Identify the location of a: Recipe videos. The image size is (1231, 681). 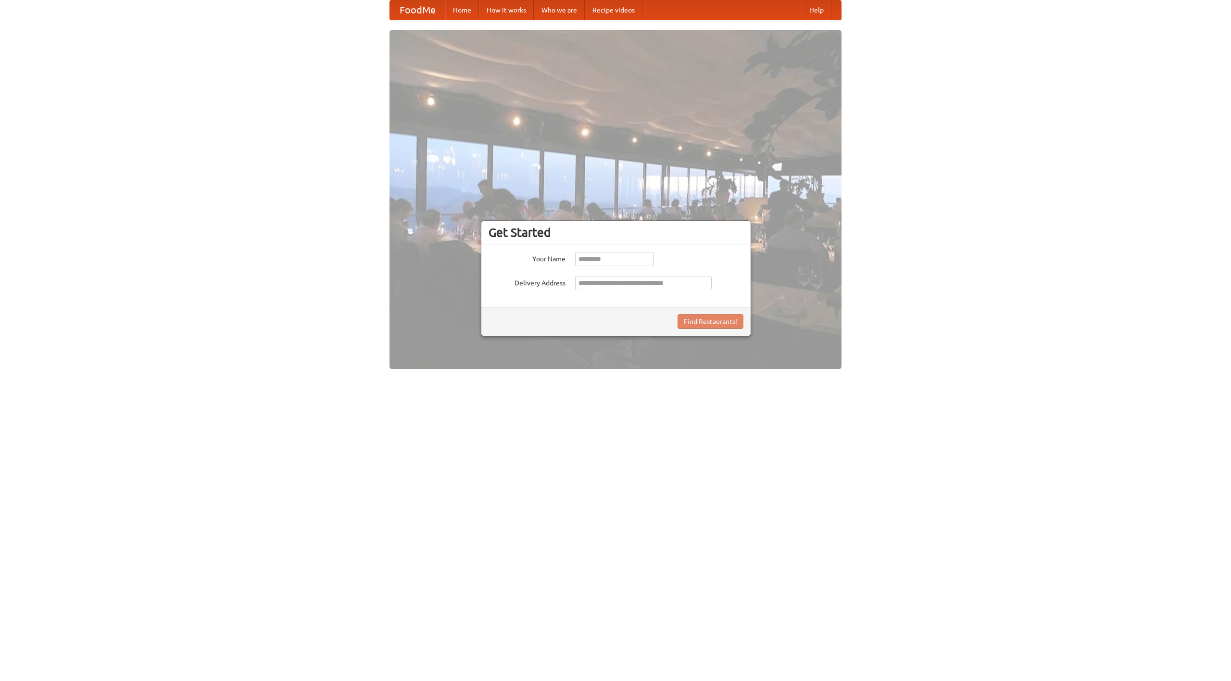
(614, 10).